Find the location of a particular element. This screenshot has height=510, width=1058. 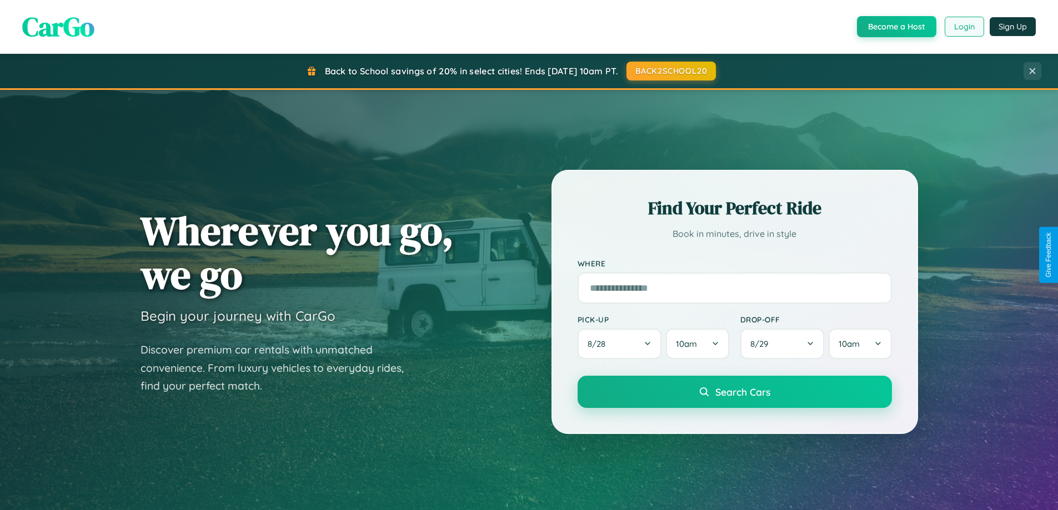

button: Sign Up is located at coordinates (1012, 27).